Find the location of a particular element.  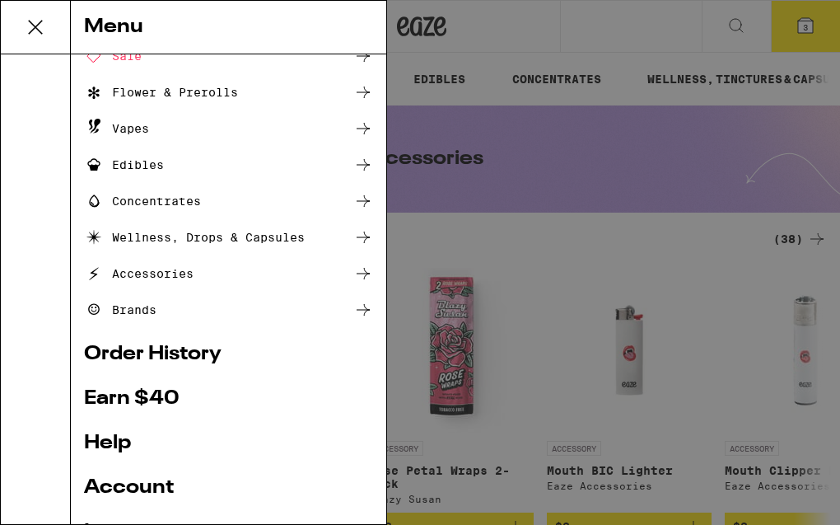

div: Edibles is located at coordinates (124, 165).